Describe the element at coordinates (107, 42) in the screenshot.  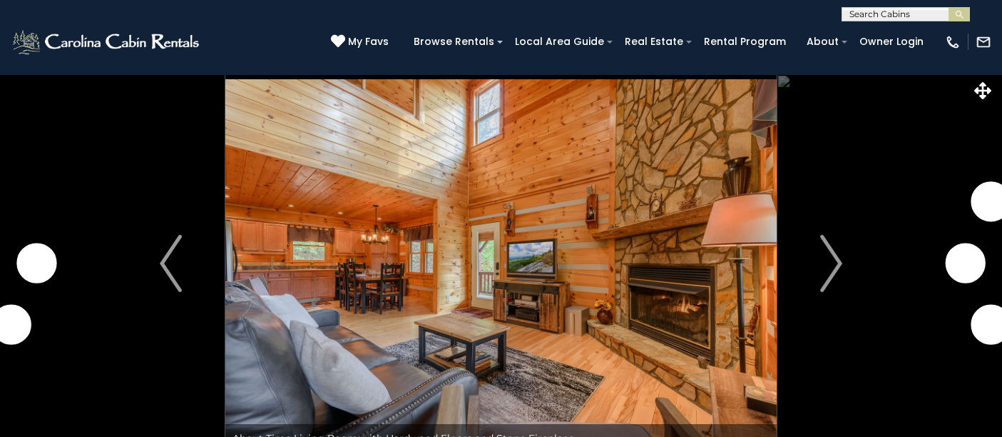
I see `img: White-1-2.png` at that location.